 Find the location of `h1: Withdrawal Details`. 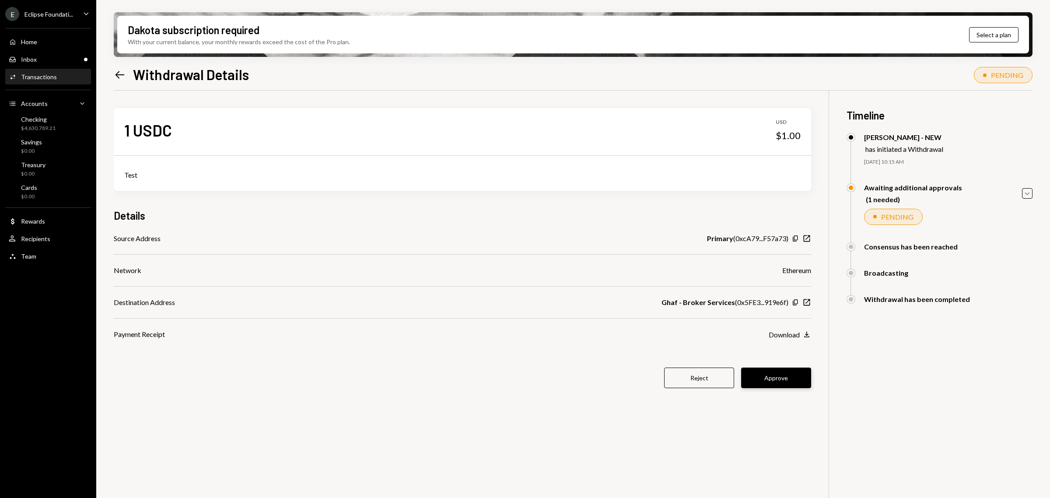

h1: Withdrawal Details is located at coordinates (191, 74).